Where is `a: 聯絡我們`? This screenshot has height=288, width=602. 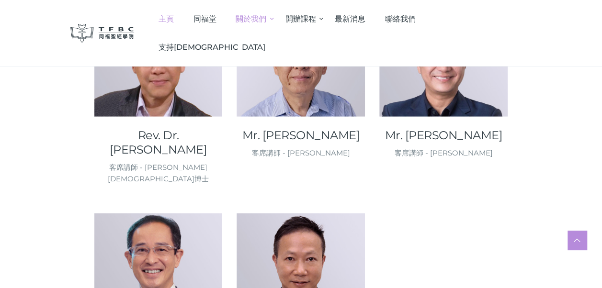 a: 聯絡我們 is located at coordinates (400, 19).